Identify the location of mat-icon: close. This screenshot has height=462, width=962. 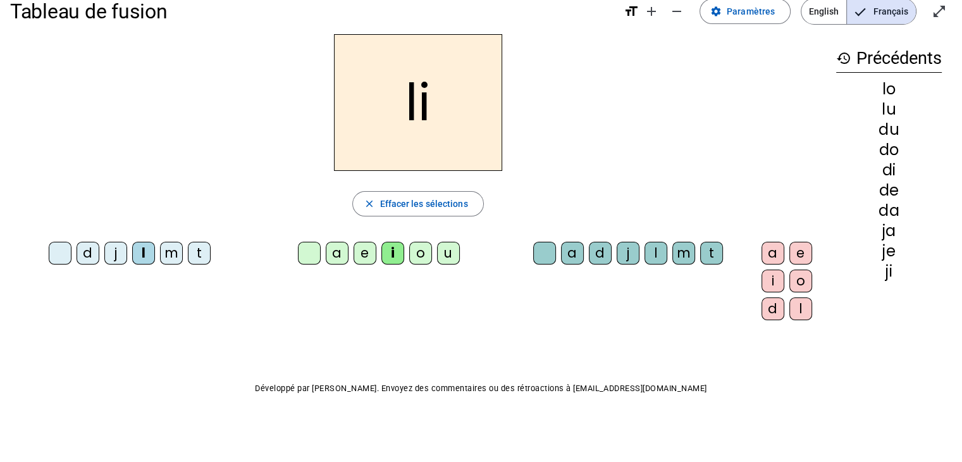
(369, 204).